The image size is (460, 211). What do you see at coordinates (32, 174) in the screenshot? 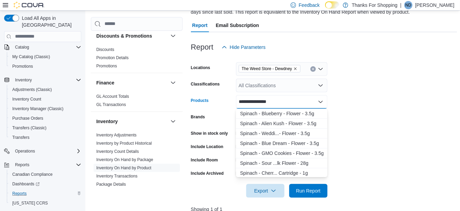
I see `span: Canadian Compliance` at bounding box center [32, 174].